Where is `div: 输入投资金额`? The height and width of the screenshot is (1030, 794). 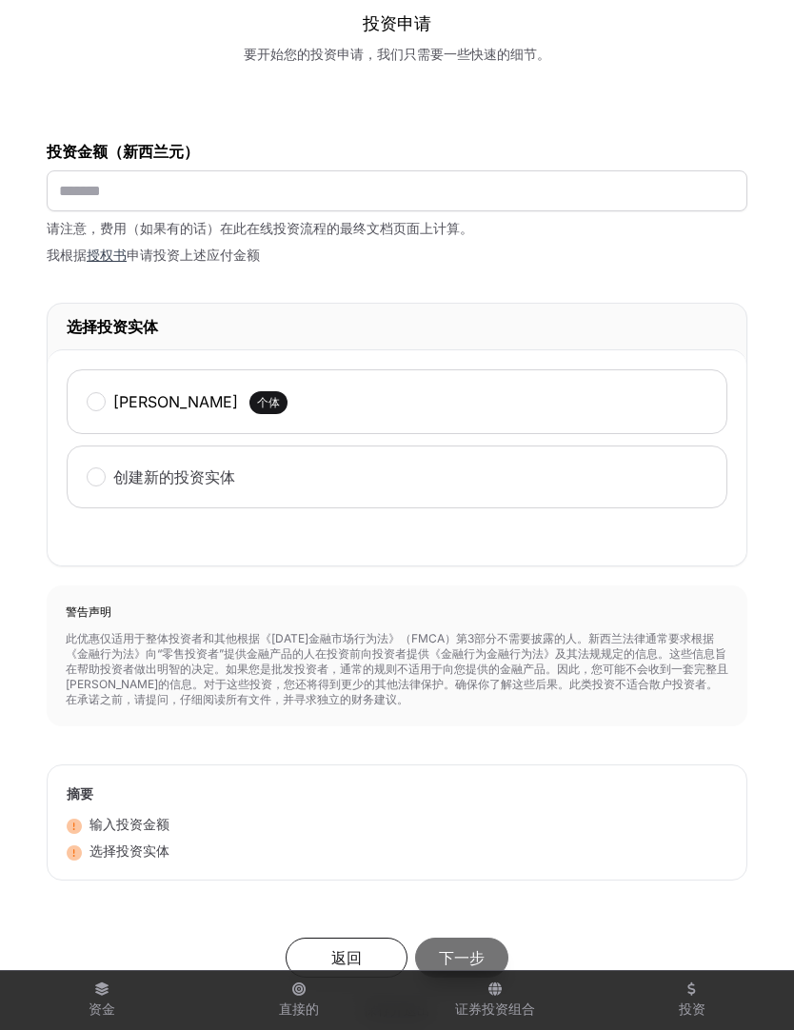
div: 输入投资金额 is located at coordinates (118, 825).